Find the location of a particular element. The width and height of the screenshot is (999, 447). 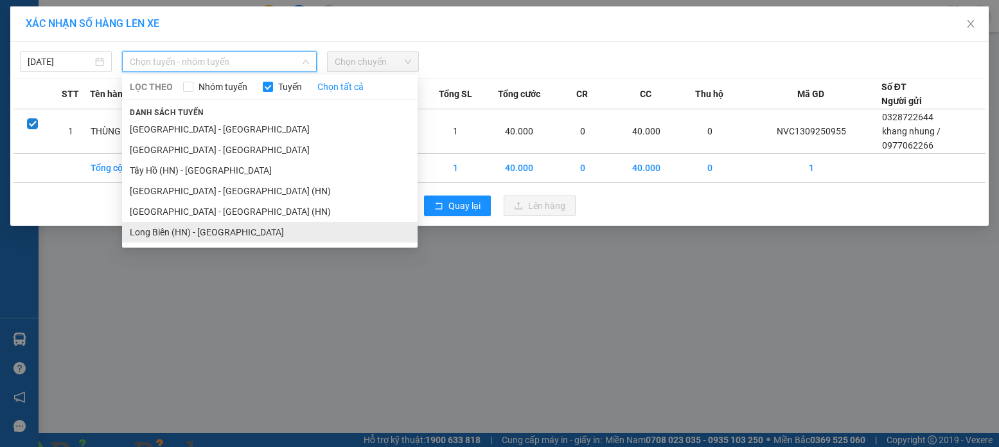

span: CC is located at coordinates (646, 94).